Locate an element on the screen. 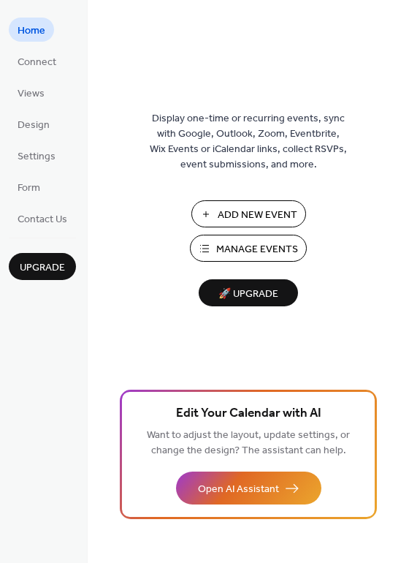 Image resolution: width=409 pixels, height=563 pixels. a: Home is located at coordinates (31, 29).